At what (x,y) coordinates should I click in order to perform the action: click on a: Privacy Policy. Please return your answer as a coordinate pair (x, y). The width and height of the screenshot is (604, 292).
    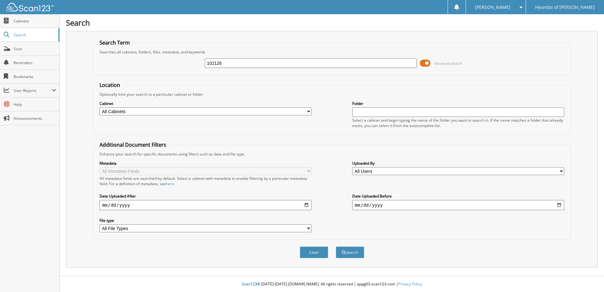
    Looking at the image, I should click on (410, 284).